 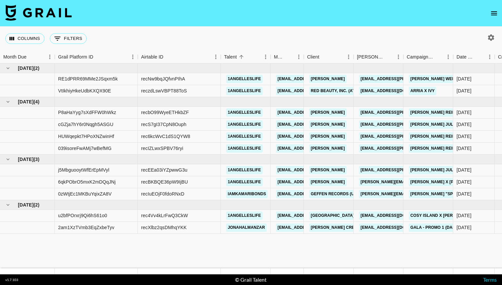 I want to click on div: u2bfPOrxrj9Qi6hS61o0, so click(x=83, y=215).